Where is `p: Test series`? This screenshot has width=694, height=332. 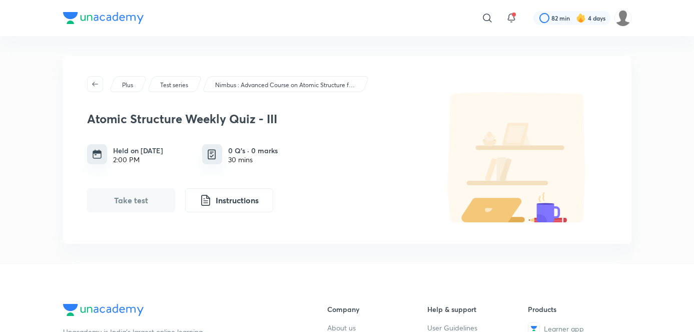
p: Test series is located at coordinates (174, 85).